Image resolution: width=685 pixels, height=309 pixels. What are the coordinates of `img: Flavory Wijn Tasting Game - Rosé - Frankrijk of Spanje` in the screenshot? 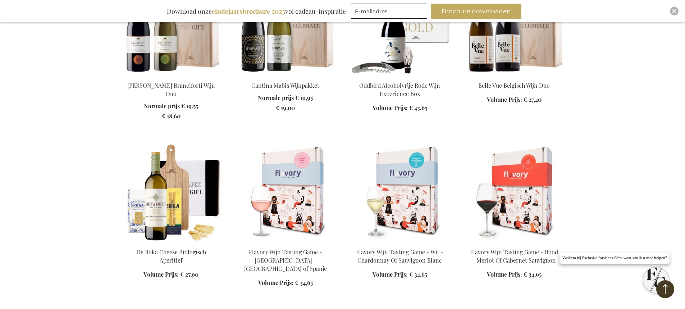 It's located at (286, 192).